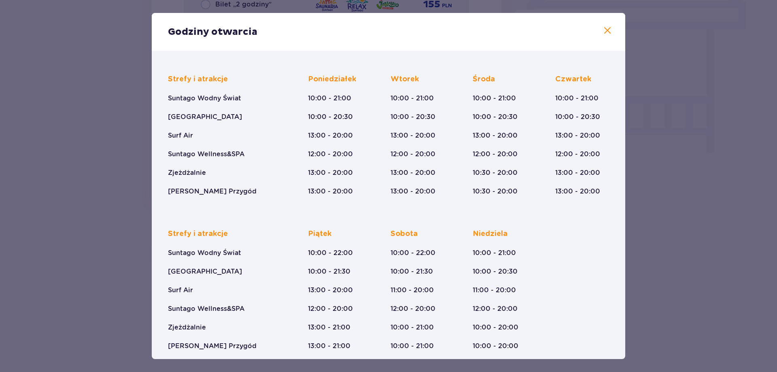 Image resolution: width=777 pixels, height=372 pixels. What do you see at coordinates (332, 79) in the screenshot?
I see `p: Poniedziałek` at bounding box center [332, 79].